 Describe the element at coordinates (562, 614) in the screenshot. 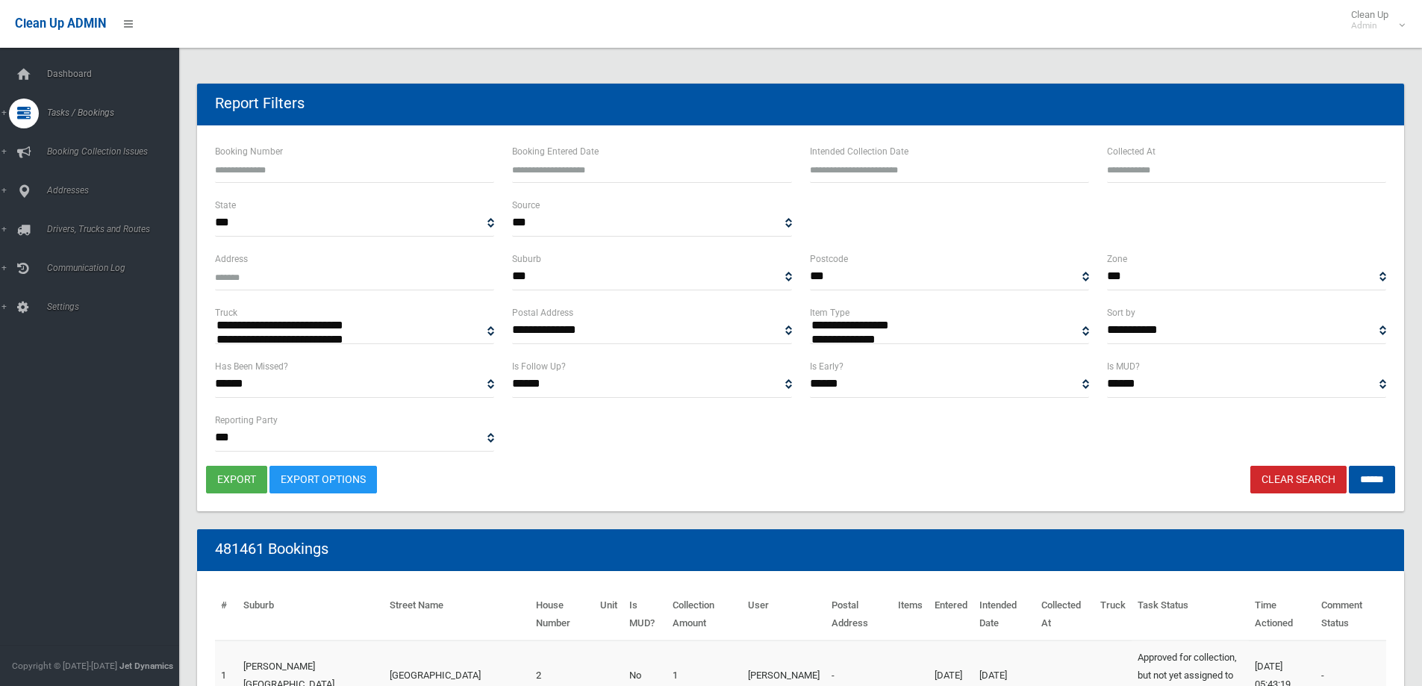

I see `th: House Number` at that location.